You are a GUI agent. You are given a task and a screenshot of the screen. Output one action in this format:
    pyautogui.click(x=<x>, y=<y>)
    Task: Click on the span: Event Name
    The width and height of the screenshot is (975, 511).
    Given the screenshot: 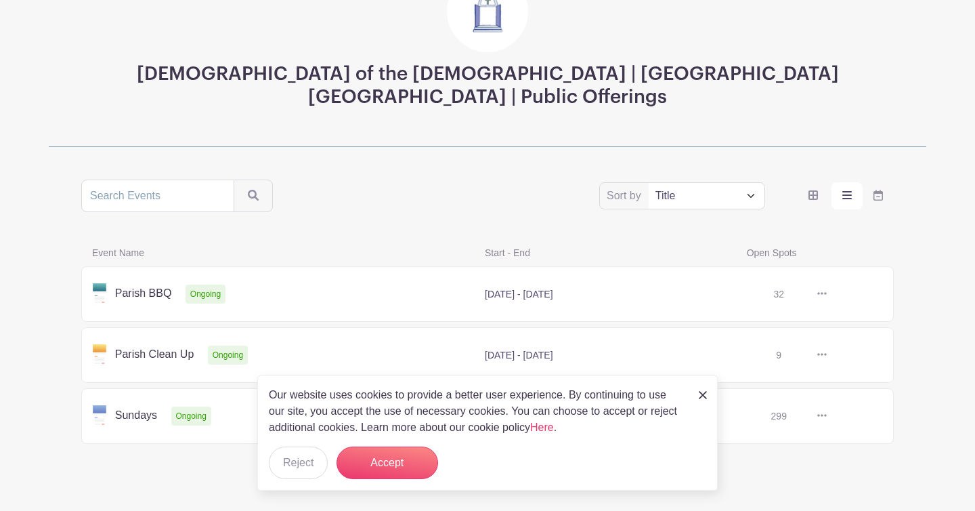 What is the action you would take?
    pyautogui.click(x=280, y=253)
    